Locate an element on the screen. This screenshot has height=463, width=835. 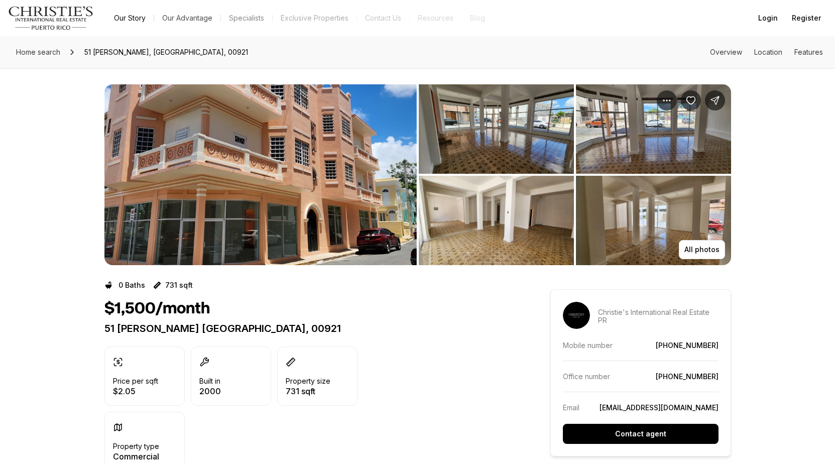
a: Specialists is located at coordinates (246, 18).